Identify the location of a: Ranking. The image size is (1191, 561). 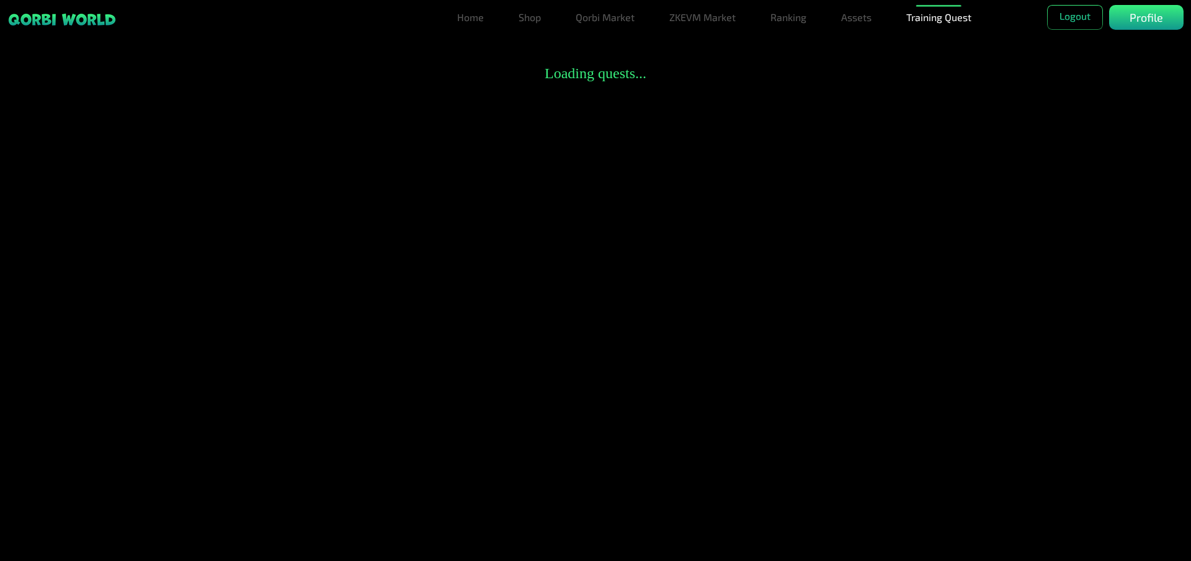
(789, 17).